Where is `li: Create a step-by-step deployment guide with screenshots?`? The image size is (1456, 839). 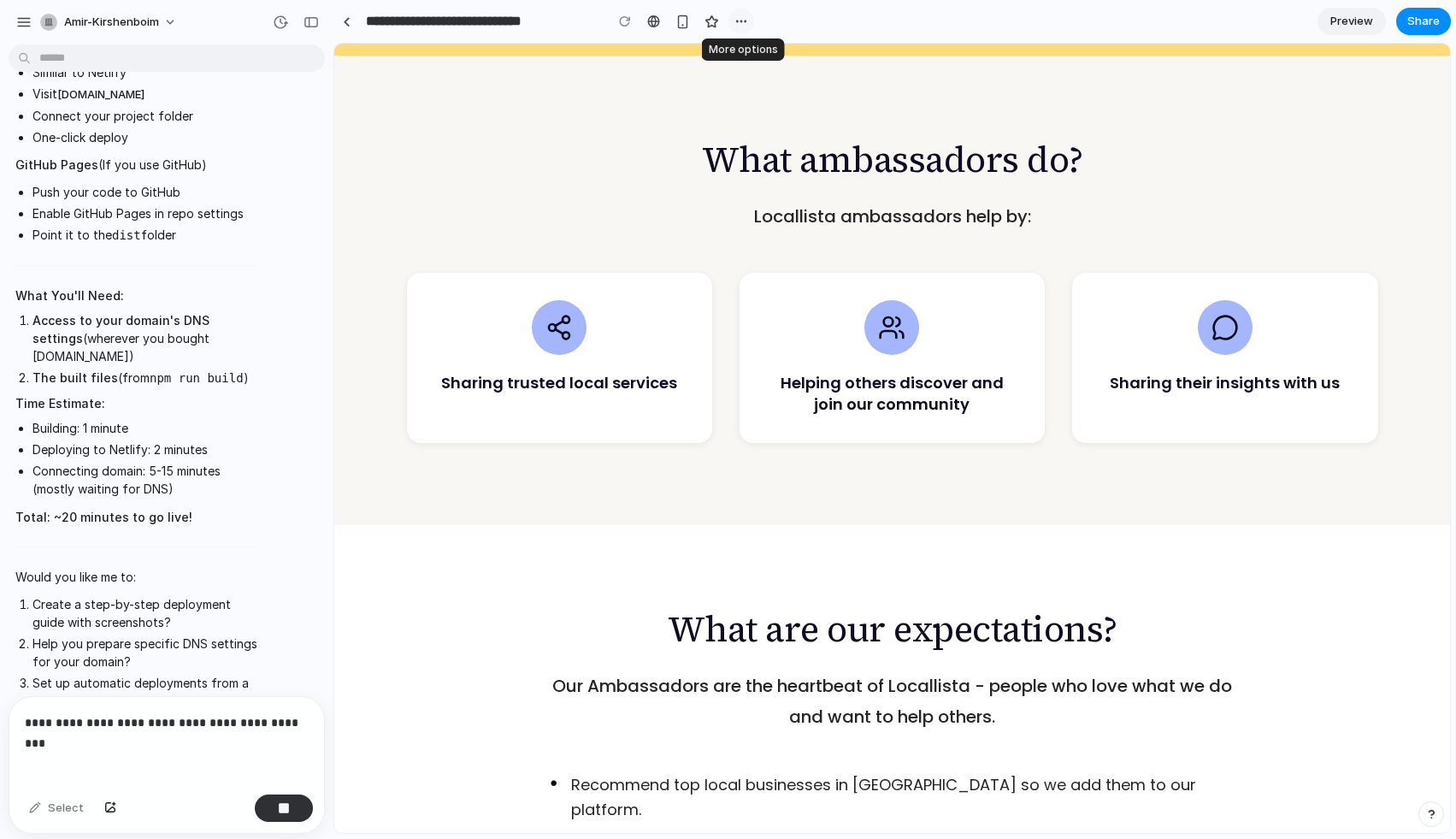 li: Create a step-by-step deployment guide with screenshots? is located at coordinates (146, 613).